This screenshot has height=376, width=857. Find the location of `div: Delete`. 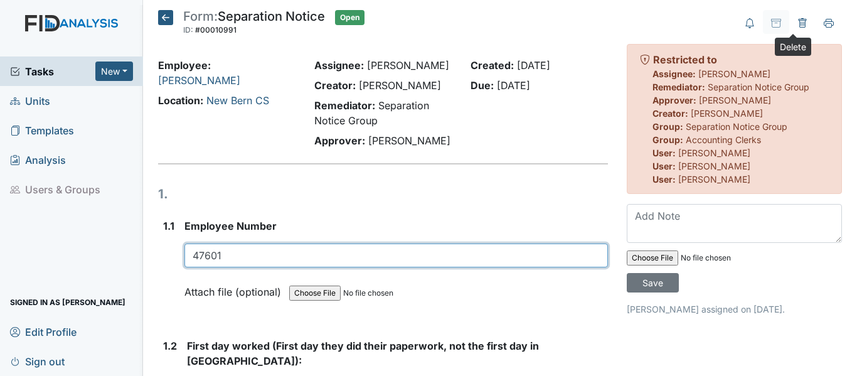

div: Delete is located at coordinates (793, 46).